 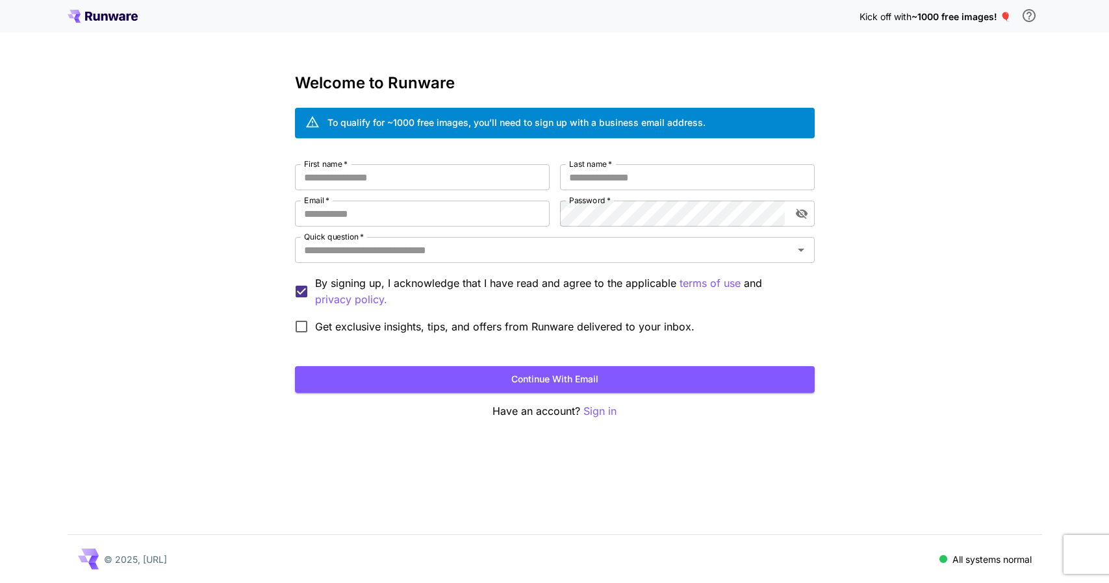 What do you see at coordinates (325, 164) in the screenshot?
I see `label: First name` at bounding box center [325, 164].